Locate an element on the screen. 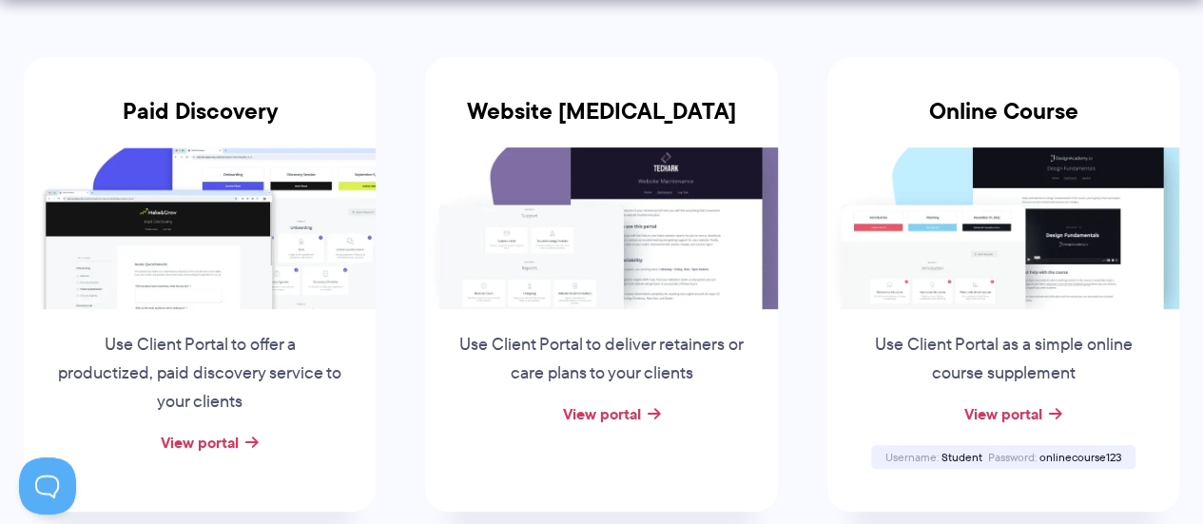  h3: Online Course is located at coordinates (1003, 123).